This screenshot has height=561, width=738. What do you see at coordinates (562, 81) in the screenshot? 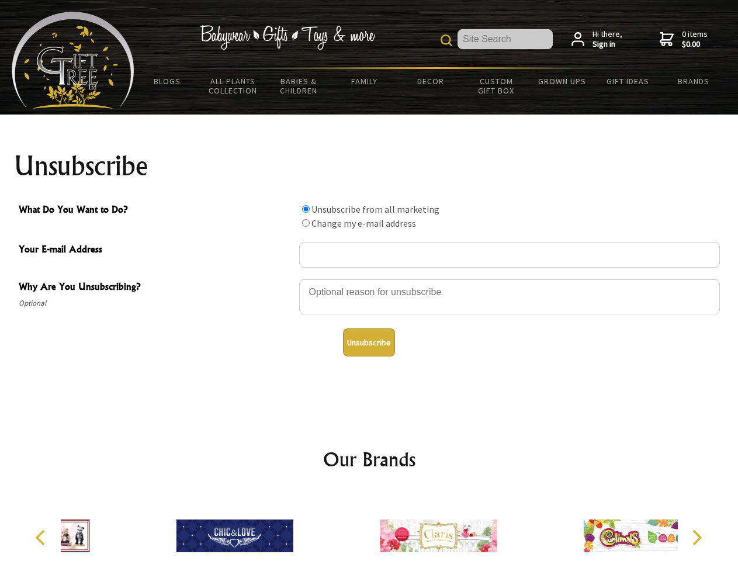
I see `a: Grown Ups` at bounding box center [562, 81].